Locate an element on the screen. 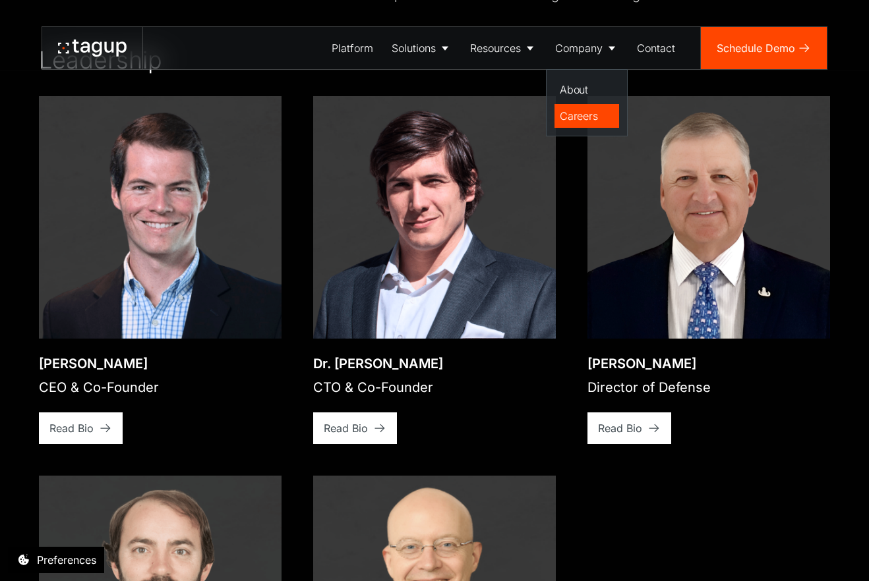 The width and height of the screenshot is (869, 581). nav: Company is located at coordinates (587, 103).